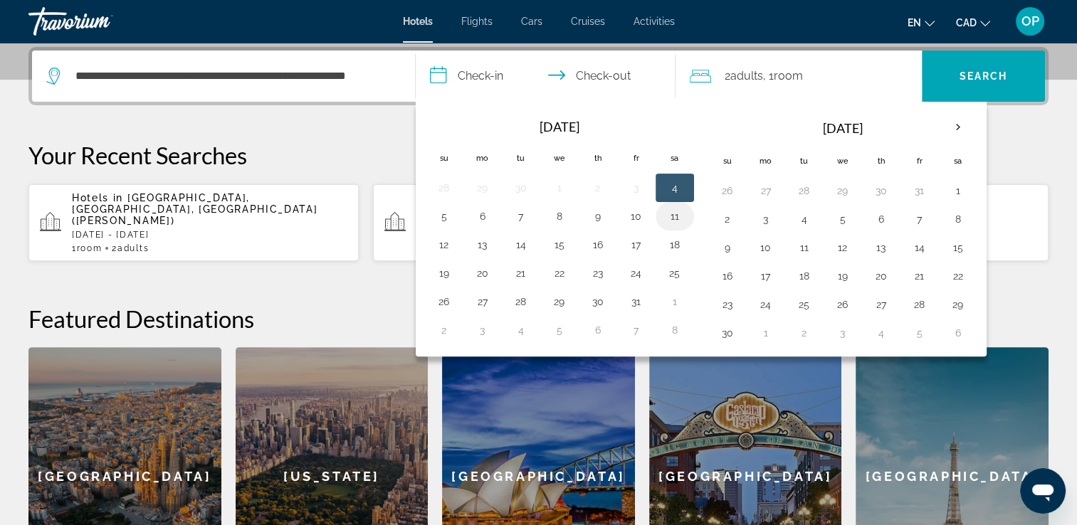  I want to click on button: Day 18, so click(805, 276).